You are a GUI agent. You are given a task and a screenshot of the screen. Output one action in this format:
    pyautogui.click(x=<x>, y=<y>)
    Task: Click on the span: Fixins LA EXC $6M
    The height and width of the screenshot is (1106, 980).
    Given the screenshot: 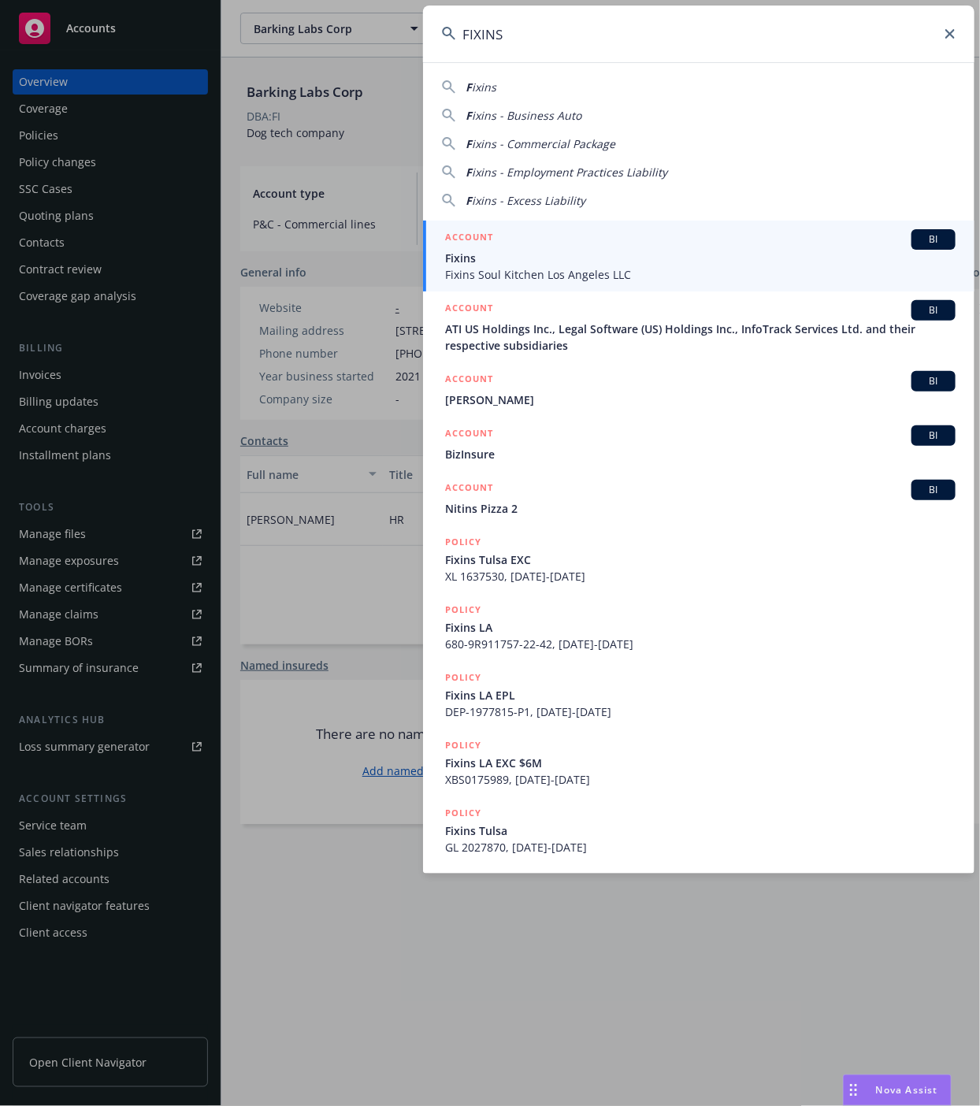 What is the action you would take?
    pyautogui.click(x=700, y=763)
    